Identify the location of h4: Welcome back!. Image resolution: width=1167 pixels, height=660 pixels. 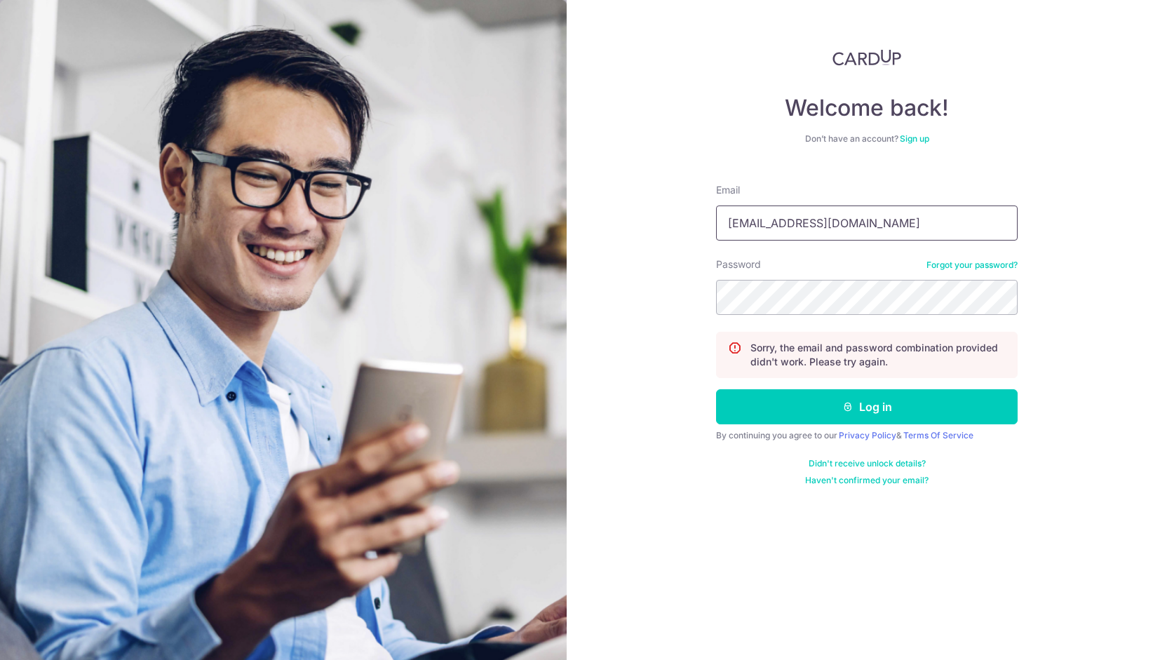
(867, 108).